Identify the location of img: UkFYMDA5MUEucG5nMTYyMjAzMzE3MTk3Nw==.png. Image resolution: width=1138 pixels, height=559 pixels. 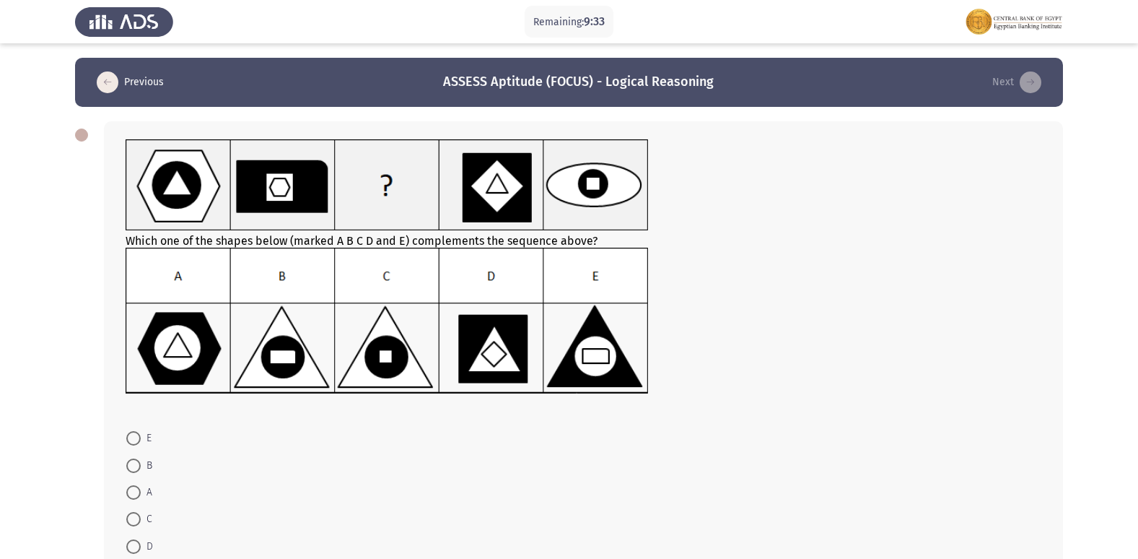
(387, 185).